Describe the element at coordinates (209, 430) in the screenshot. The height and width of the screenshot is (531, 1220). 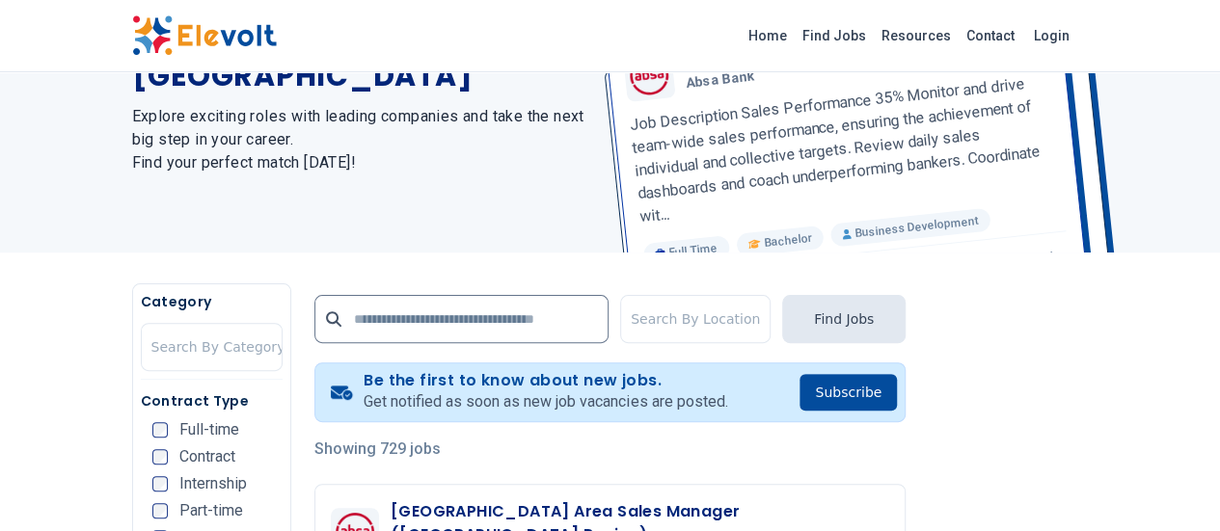
I see `span: Full-time` at that location.